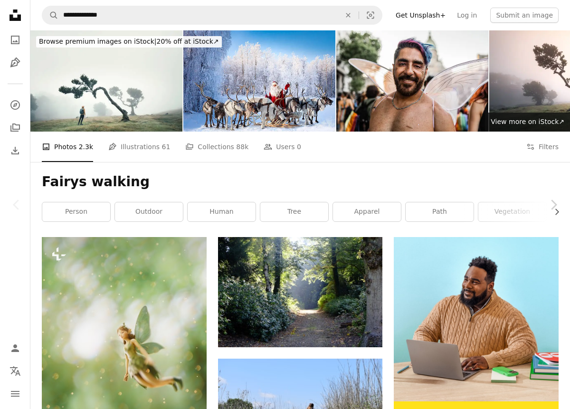 The image size is (570, 409). I want to click on a: Collections, so click(15, 128).